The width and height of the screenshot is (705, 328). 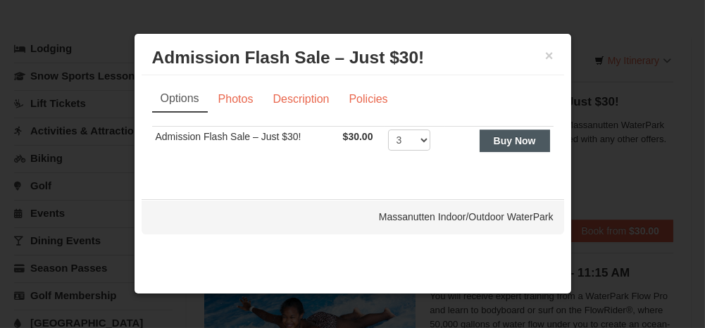 What do you see at coordinates (301, 99) in the screenshot?
I see `a: Description` at bounding box center [301, 99].